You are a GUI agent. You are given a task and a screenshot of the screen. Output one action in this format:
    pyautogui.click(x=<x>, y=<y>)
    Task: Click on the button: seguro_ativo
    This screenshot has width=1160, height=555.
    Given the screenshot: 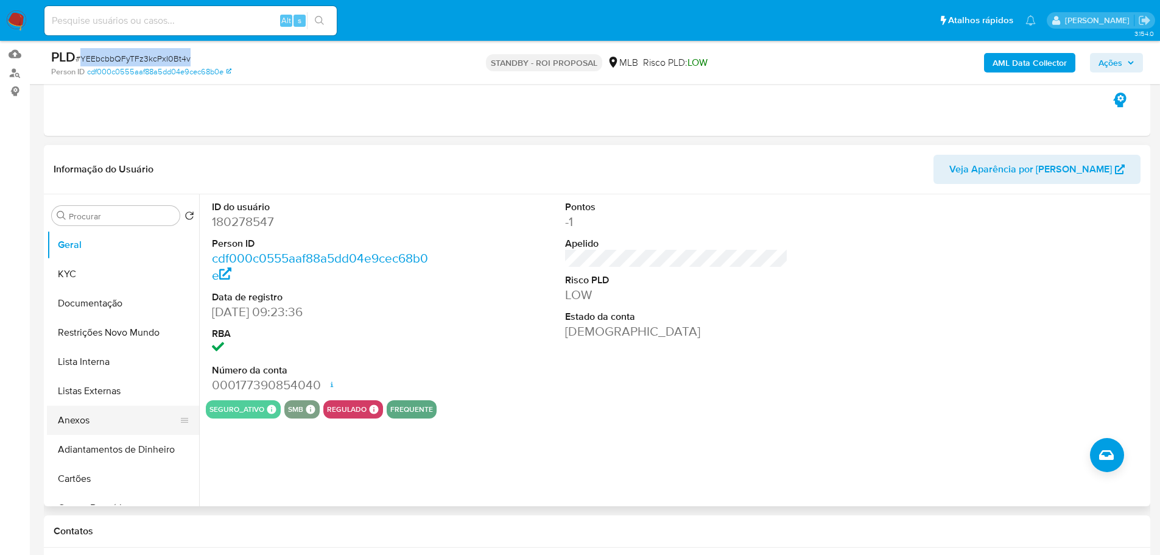 What is the action you would take?
    pyautogui.click(x=237, y=409)
    